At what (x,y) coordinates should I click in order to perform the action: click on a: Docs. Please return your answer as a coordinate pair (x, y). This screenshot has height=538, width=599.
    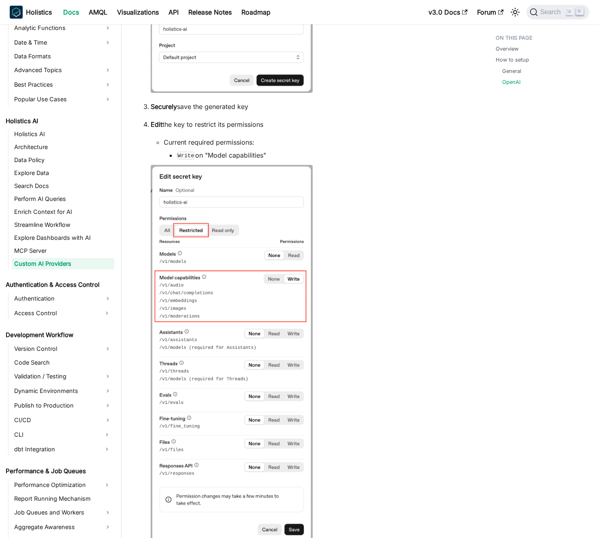
    Looking at the image, I should click on (71, 12).